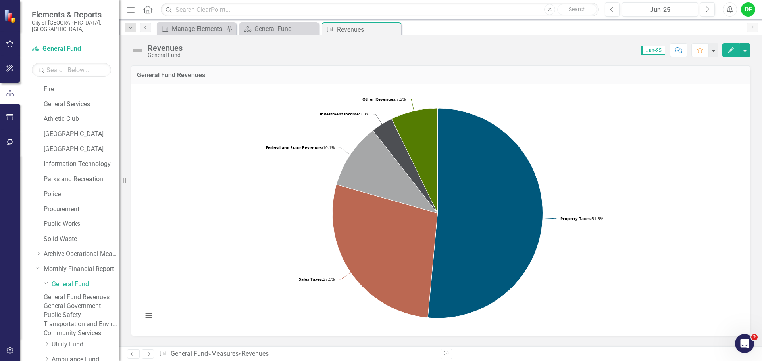  I want to click on text: 7.2%, so click(384, 99).